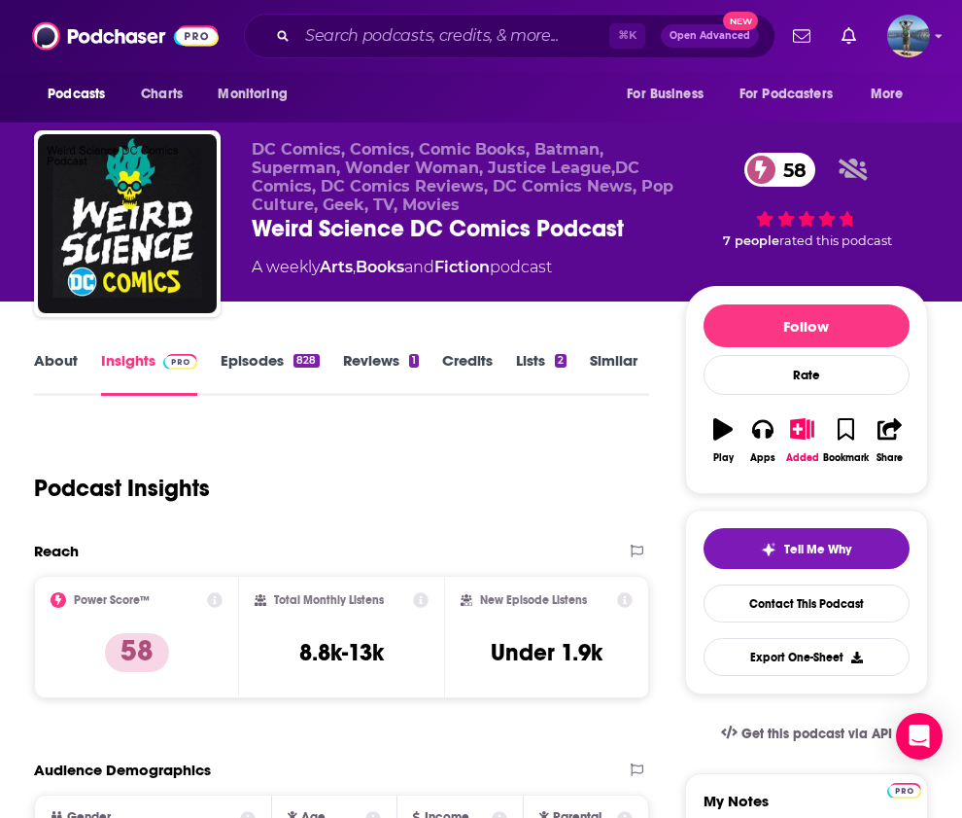 Image resolution: width=962 pixels, height=818 pixels. Describe the element at coordinates (807, 200) in the screenshot. I see `div: 58 7 peoplerated this podcast` at that location.